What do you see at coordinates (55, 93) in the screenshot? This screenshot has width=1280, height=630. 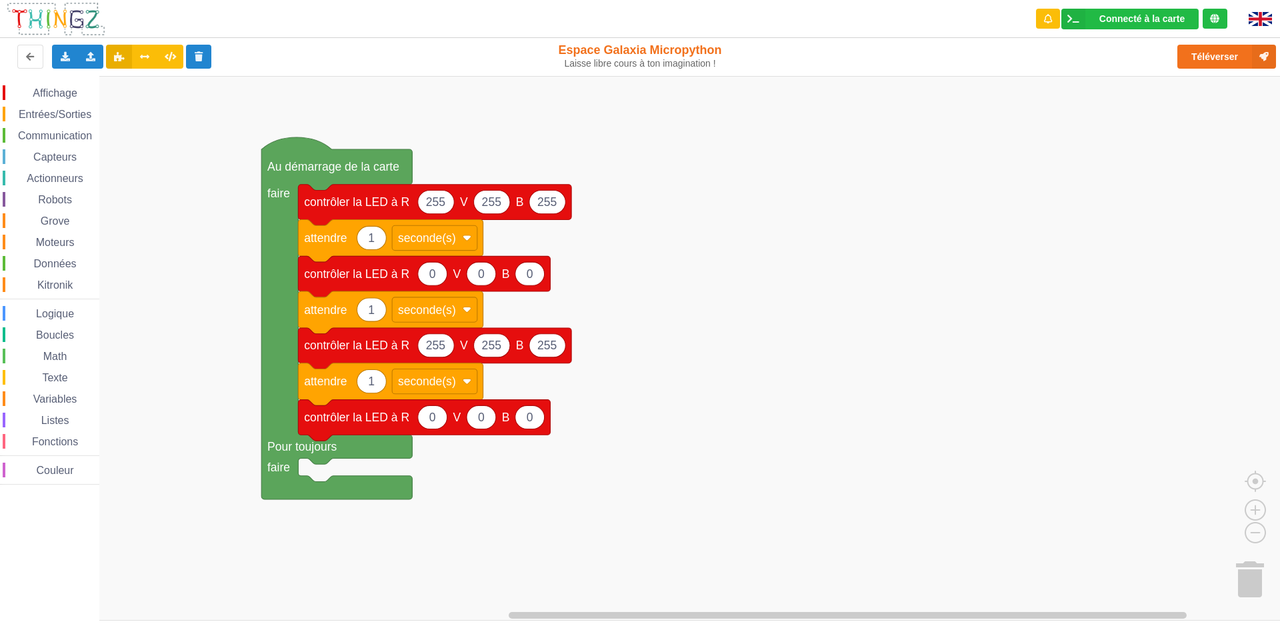 I see `span: Affichage` at bounding box center [55, 93].